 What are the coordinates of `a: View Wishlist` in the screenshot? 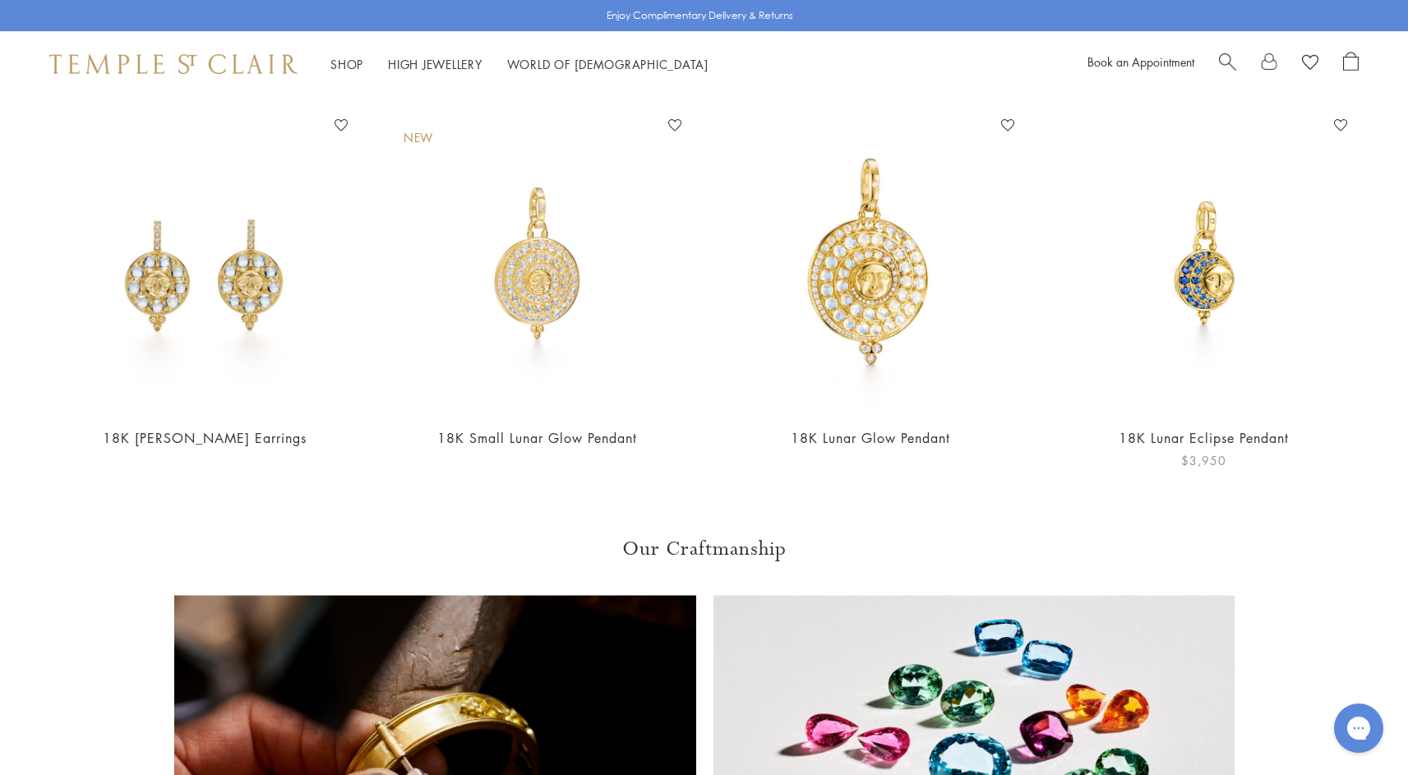 It's located at (1310, 64).